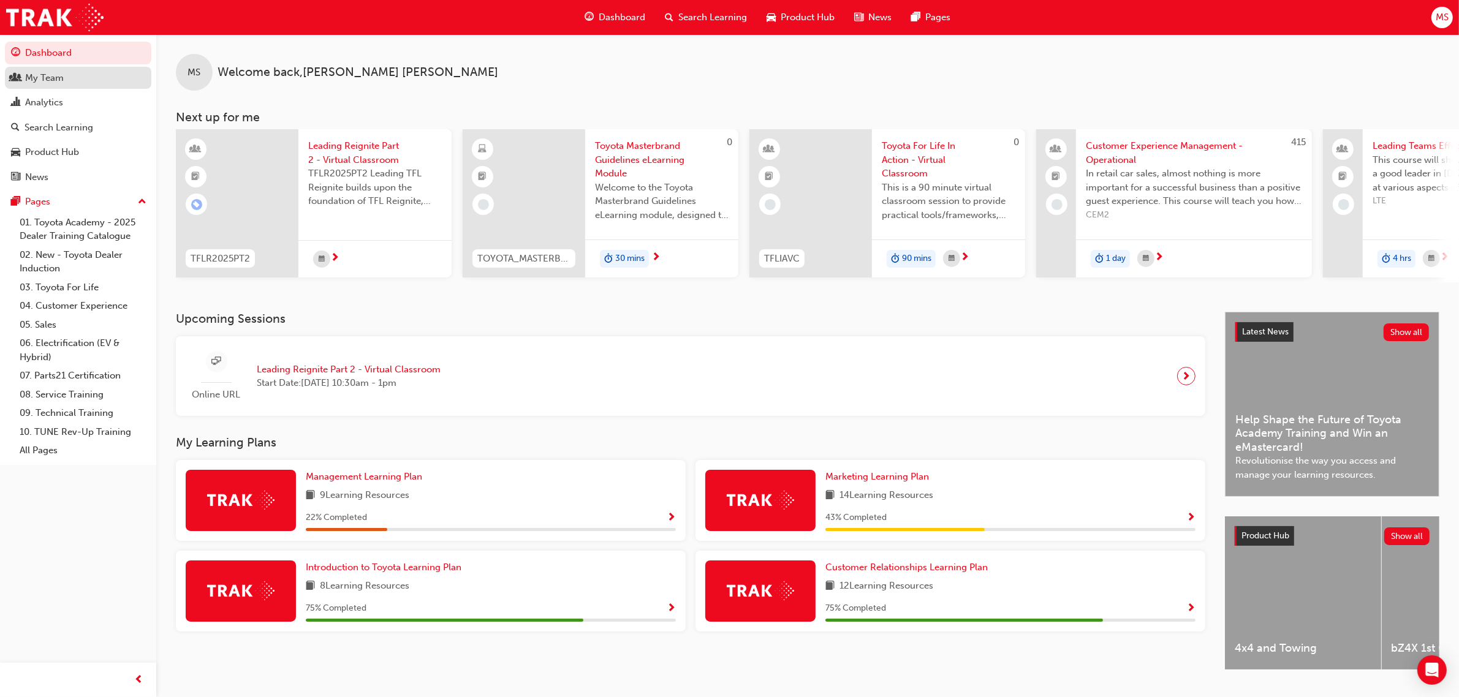 The width and height of the screenshot is (1459, 697). Describe the element at coordinates (78, 152) in the screenshot. I see `a: Product Hub` at that location.